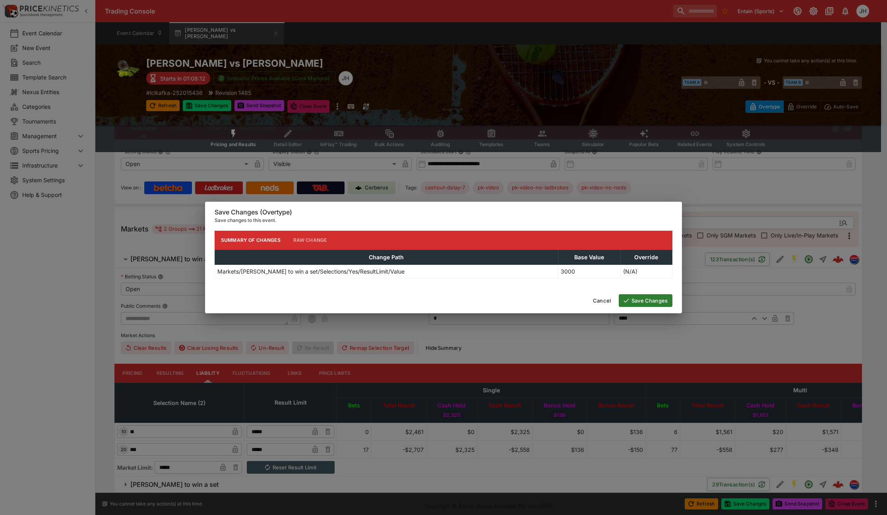 The width and height of the screenshot is (887, 515). Describe the element at coordinates (645, 301) in the screenshot. I see `button: Save Changes` at that location.